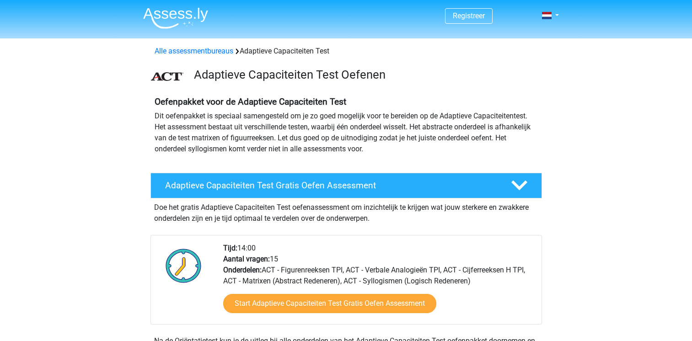  Describe the element at coordinates (379, 283) in the screenshot. I see `div: 14:00 15 ACT - Figurenreeksen TPI, ACT - Verbale Analogieën TPI, ACT - Cijferreeksen H TPI, ACT -...` at that location.